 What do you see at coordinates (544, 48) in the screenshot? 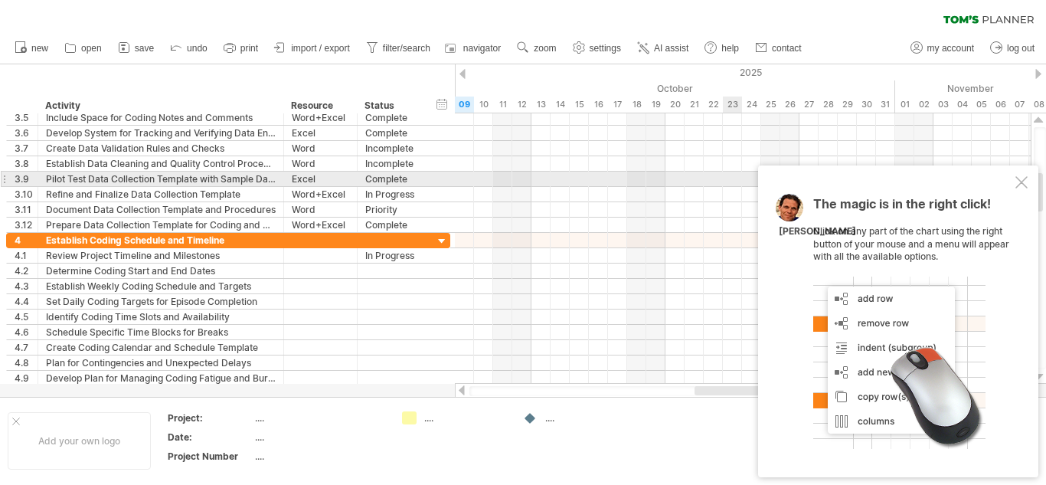
I see `span: zoom` at bounding box center [544, 48].